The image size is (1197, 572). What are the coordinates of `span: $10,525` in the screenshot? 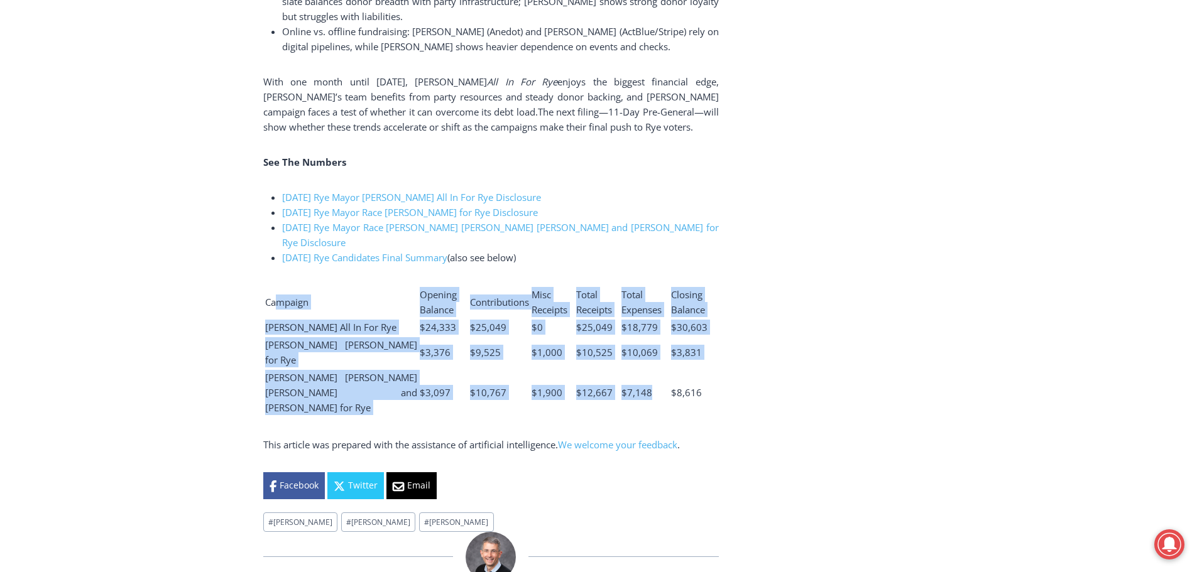 It's located at (594, 352).